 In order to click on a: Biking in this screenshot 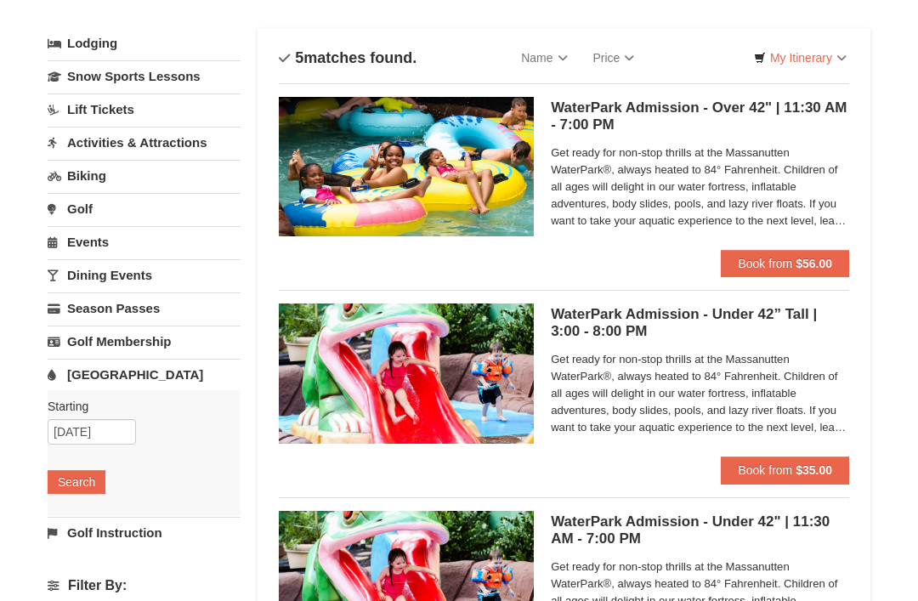, I will do `click(144, 175)`.